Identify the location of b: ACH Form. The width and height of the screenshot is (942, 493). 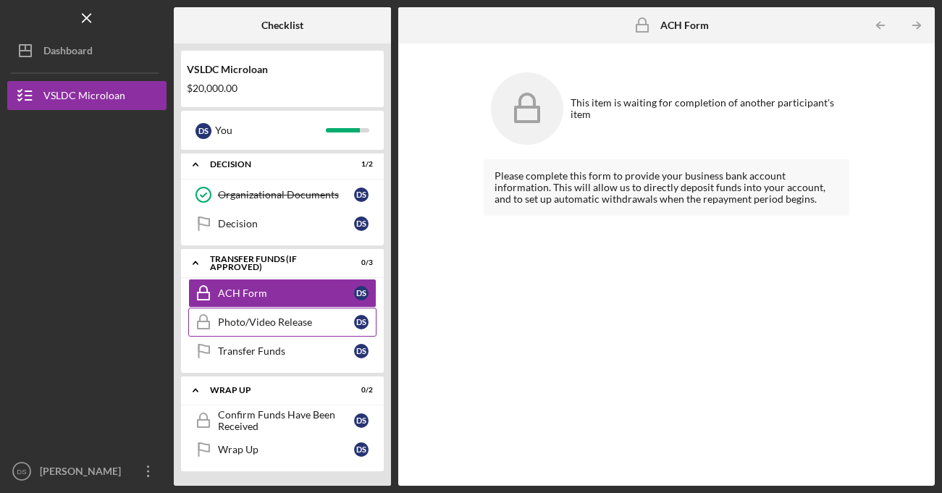
(684, 25).